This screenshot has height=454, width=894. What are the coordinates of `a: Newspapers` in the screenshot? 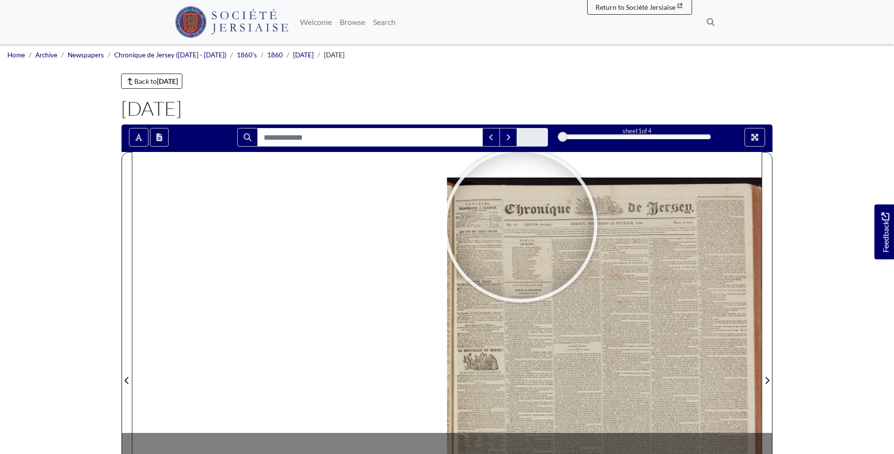 It's located at (86, 55).